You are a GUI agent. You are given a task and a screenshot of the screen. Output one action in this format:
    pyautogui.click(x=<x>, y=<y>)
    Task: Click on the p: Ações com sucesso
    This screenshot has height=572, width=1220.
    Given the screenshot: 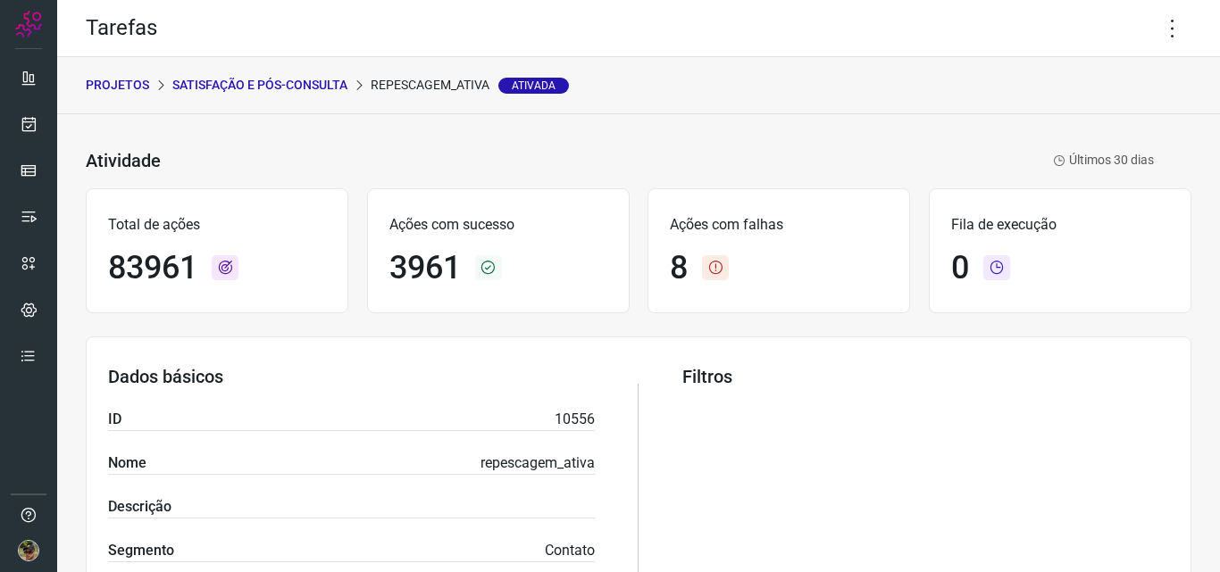 What is the action you would take?
    pyautogui.click(x=498, y=225)
    